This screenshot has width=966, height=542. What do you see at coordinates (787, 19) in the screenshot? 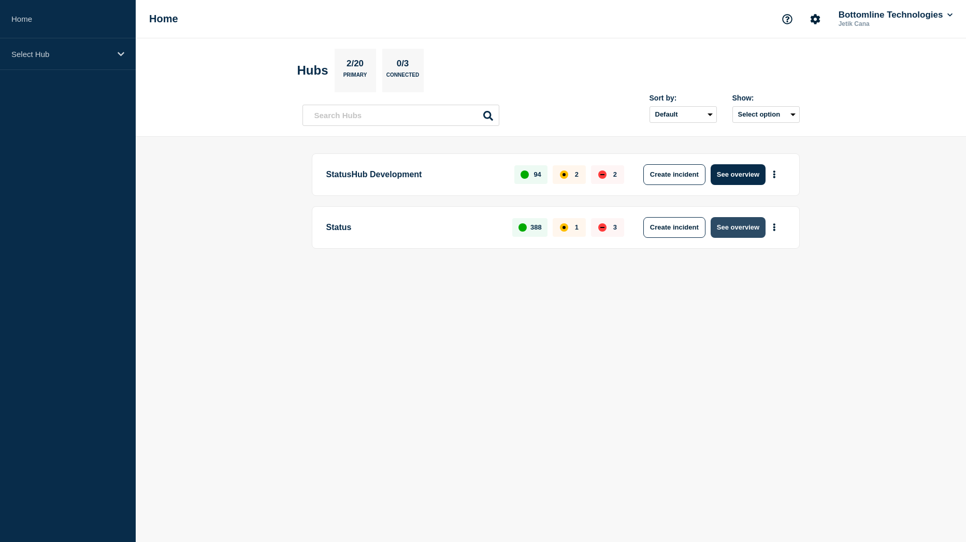
I see `button: Support` at bounding box center [787, 19].